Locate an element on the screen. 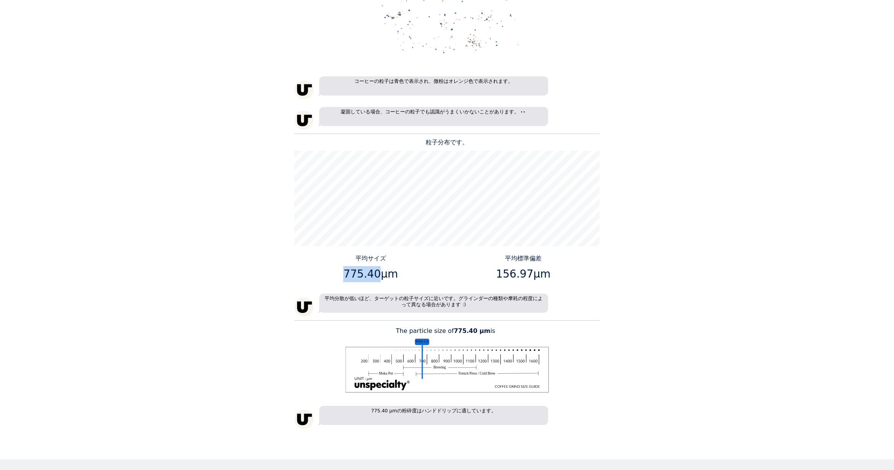 This screenshot has width=894, height=470. tspan: 平均サイズ is located at coordinates (422, 341).